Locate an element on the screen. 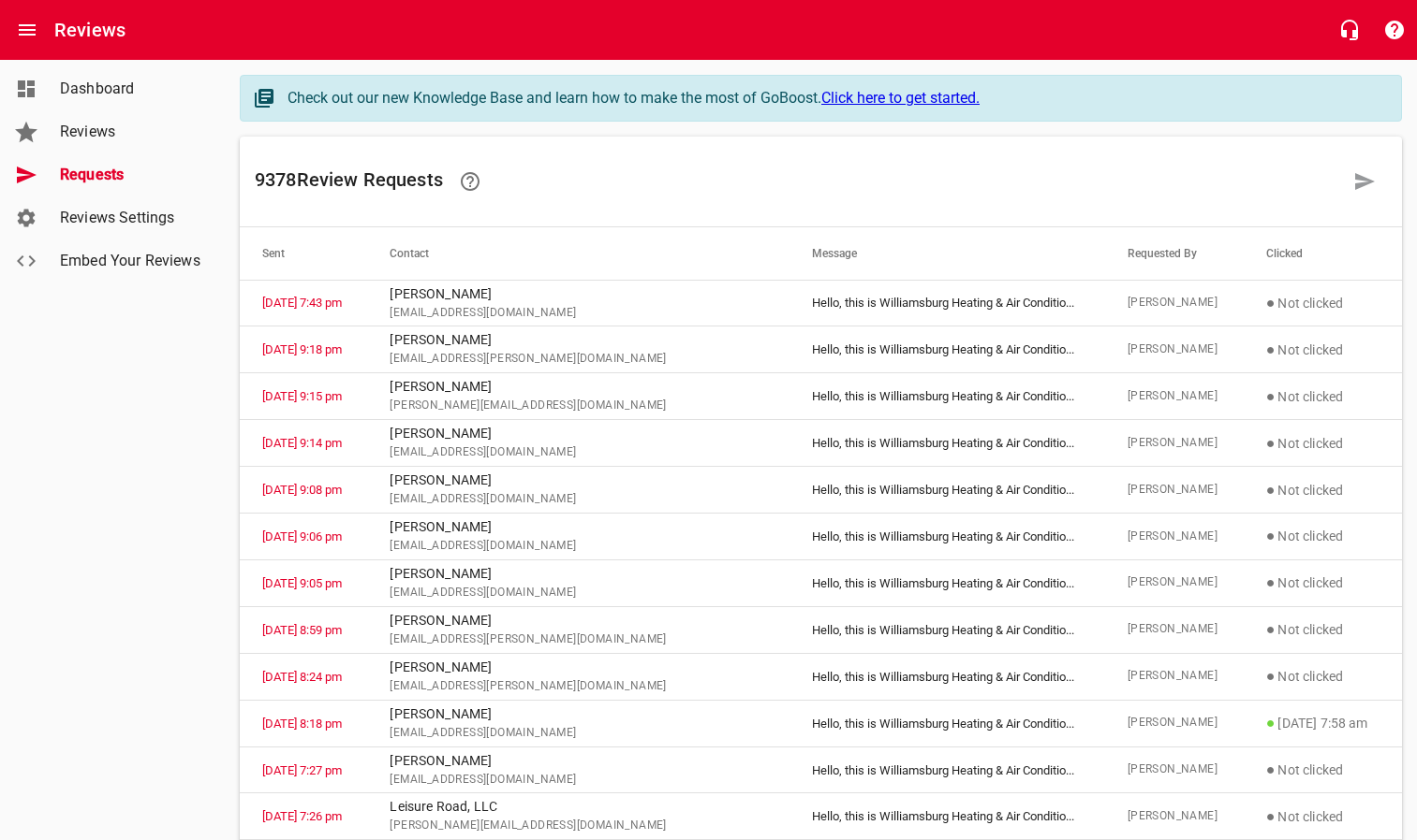 Image resolution: width=1417 pixels, height=840 pixels. button: Live Chat is located at coordinates (1350, 30).